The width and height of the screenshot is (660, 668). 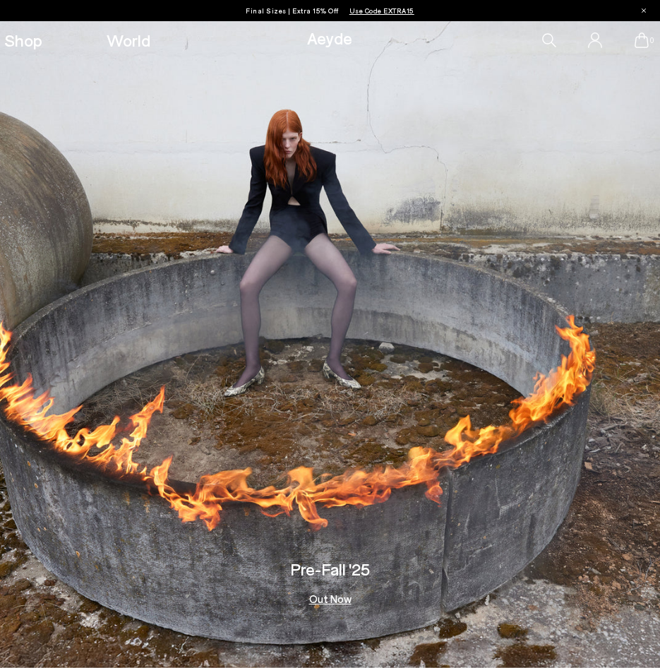 What do you see at coordinates (23, 40) in the screenshot?
I see `a: Shop` at bounding box center [23, 40].